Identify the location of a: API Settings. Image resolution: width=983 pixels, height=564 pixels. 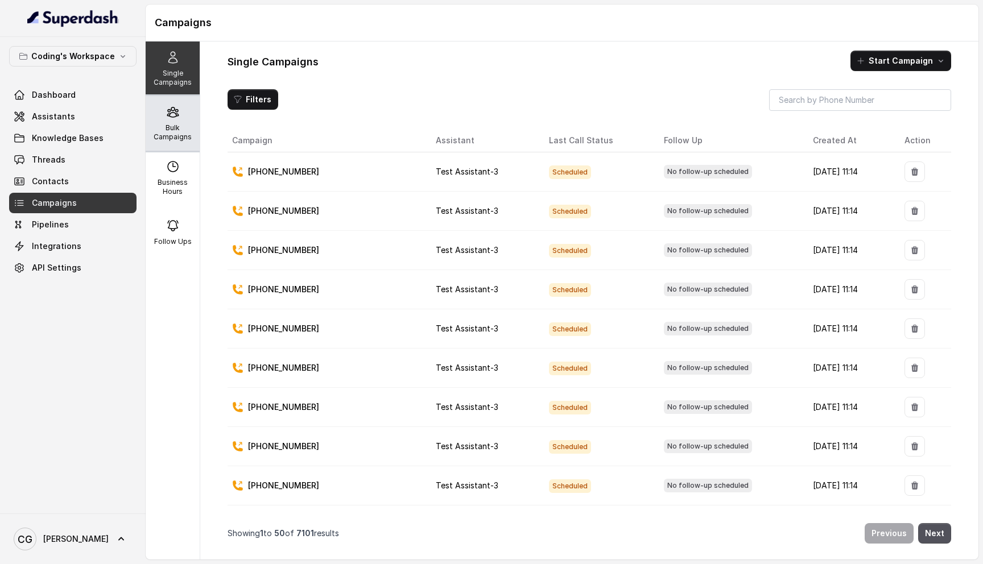
(73, 268).